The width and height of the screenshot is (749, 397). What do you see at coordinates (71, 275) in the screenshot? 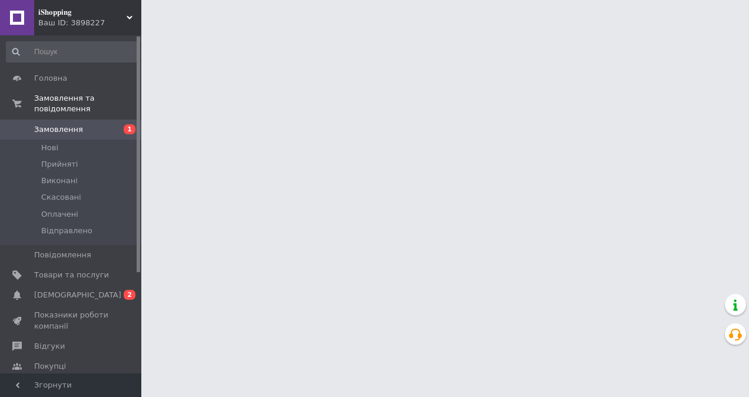
I see `span: Товари та послуги` at bounding box center [71, 275].